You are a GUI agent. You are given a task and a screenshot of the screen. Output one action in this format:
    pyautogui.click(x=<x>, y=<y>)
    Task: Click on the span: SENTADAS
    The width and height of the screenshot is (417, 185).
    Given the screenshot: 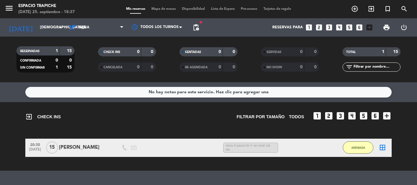 What is the action you would take?
    pyautogui.click(x=193, y=52)
    